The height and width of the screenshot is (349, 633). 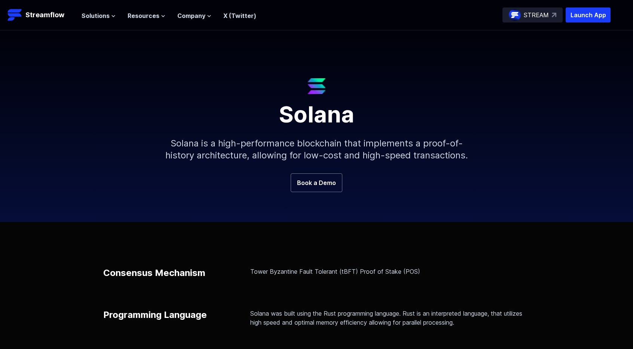 What do you see at coordinates (536, 15) in the screenshot?
I see `p: STREAM` at bounding box center [536, 15].